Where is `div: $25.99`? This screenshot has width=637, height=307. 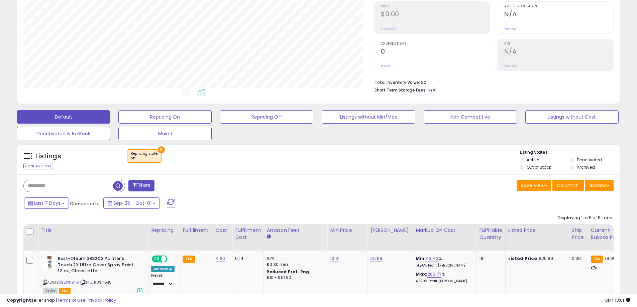 div: $25.99 is located at coordinates (536, 259).